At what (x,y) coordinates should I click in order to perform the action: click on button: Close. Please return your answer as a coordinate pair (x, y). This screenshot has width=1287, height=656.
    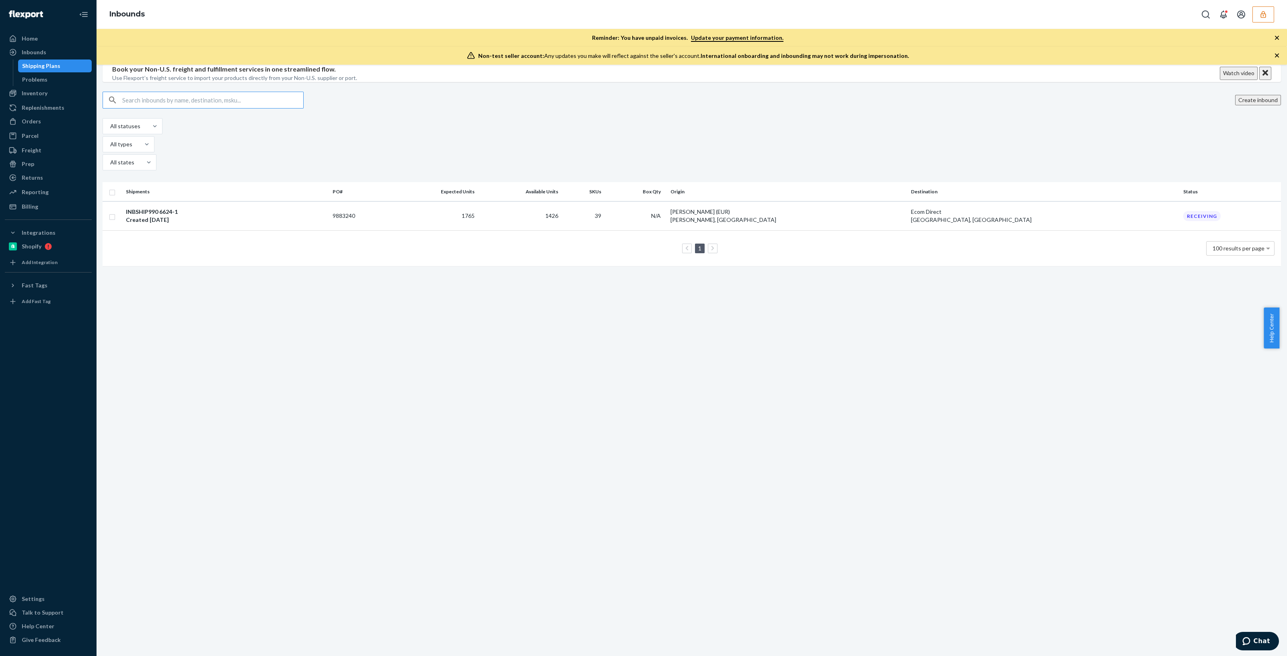
    Looking at the image, I should click on (1265, 73).